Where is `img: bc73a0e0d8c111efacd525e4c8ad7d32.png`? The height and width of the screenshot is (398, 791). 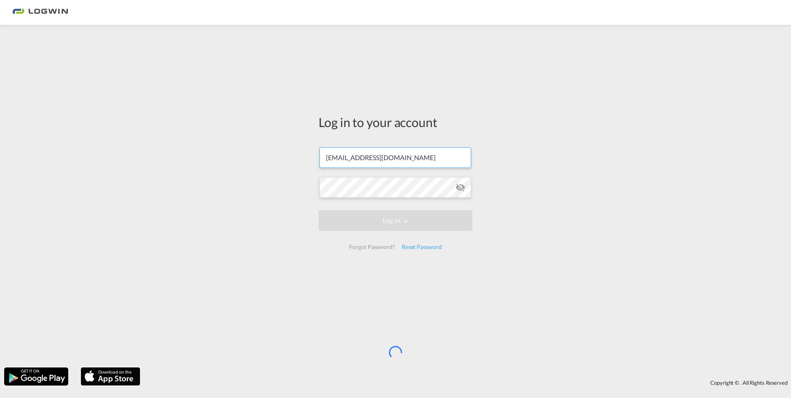 img: bc73a0e0d8c111efacd525e4c8ad7d32.png is located at coordinates (40, 12).